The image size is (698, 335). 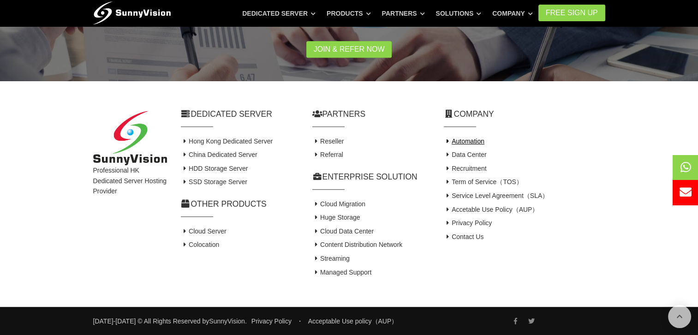 What do you see at coordinates (371, 114) in the screenshot?
I see `h2: Partners` at bounding box center [371, 114].